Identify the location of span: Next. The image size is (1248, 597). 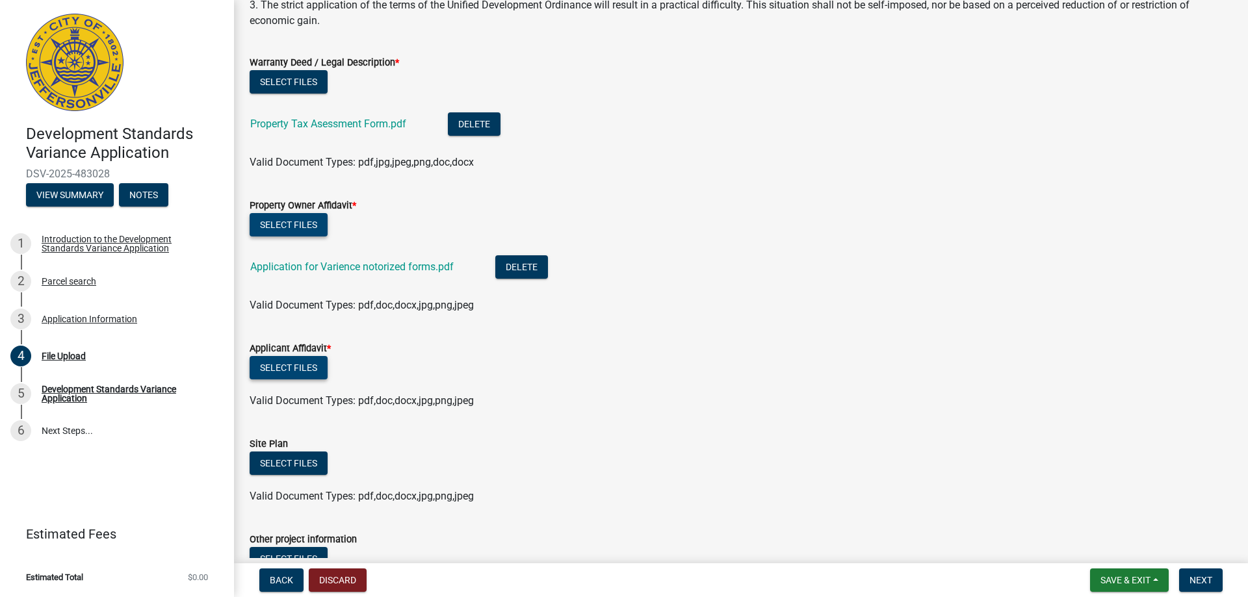
(1200, 580).